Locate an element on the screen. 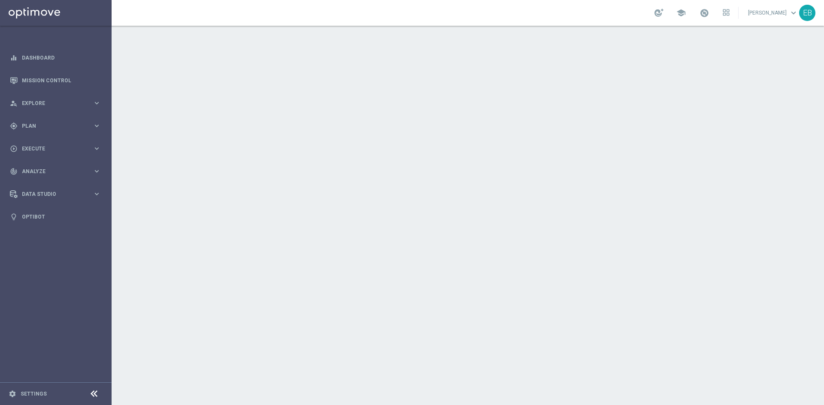 The height and width of the screenshot is (405, 824). i: equalizer is located at coordinates (14, 58).